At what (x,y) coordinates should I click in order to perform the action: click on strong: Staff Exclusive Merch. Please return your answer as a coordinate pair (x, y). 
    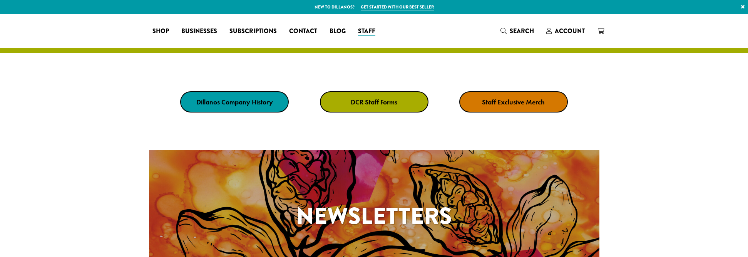
    Looking at the image, I should click on (513, 102).